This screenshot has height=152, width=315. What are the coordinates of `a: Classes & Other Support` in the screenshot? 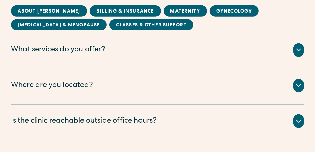 It's located at (151, 25).